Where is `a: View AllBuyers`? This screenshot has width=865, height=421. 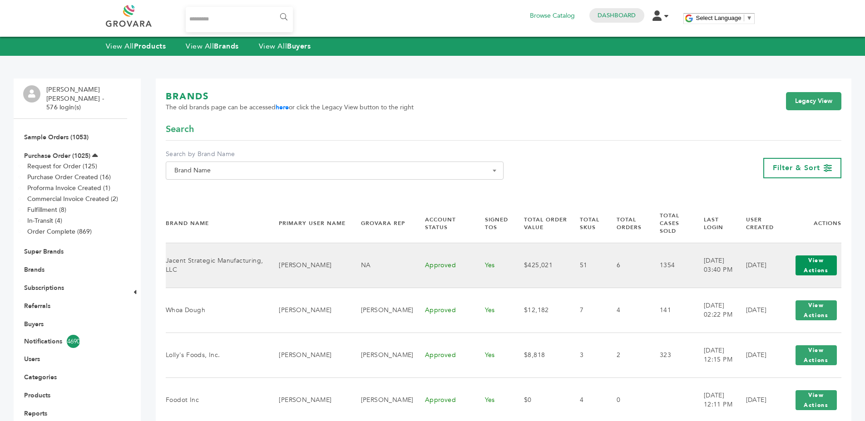 a: View AllBuyers is located at coordinates (285, 46).